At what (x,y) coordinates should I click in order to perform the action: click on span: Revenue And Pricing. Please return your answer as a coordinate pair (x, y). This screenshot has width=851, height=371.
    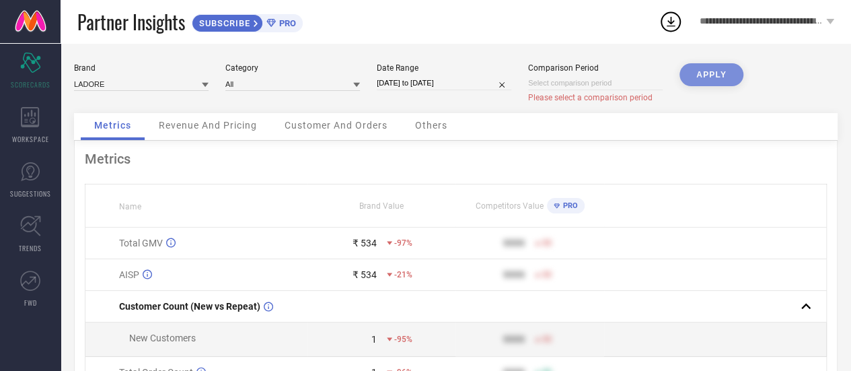
    Looking at the image, I should click on (208, 125).